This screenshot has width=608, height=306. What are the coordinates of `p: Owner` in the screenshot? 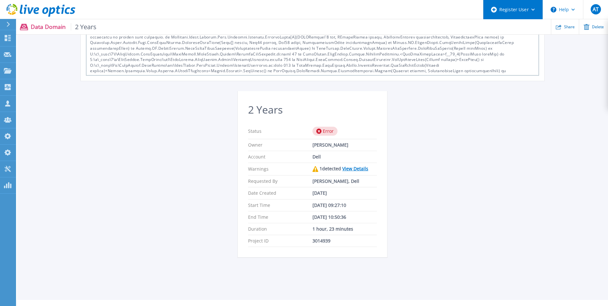 It's located at (280, 145).